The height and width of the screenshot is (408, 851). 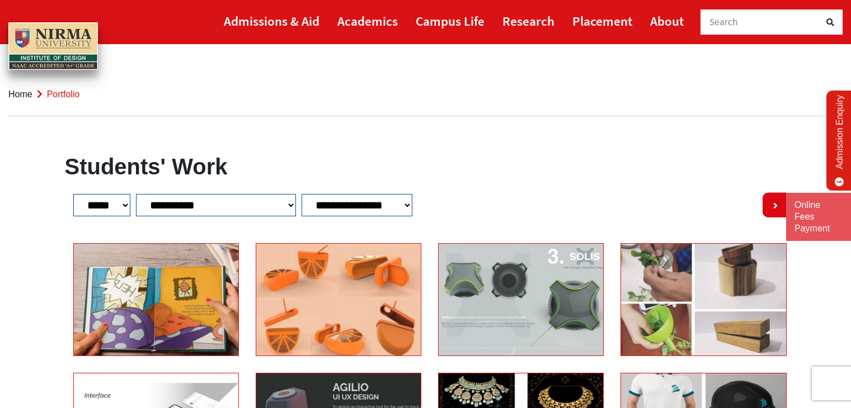 What do you see at coordinates (426, 167) in the screenshot?
I see `h1: Students' Work` at bounding box center [426, 167].